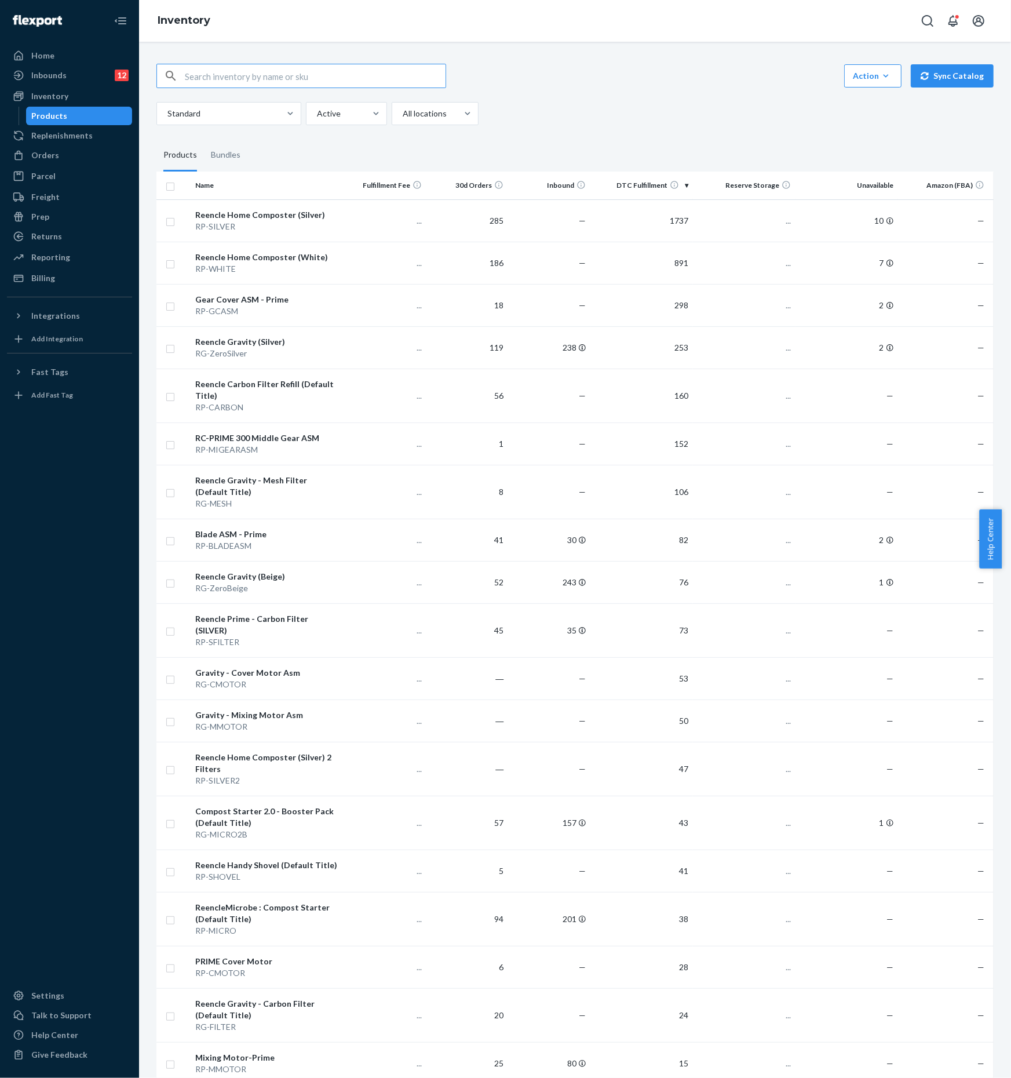 The image size is (1011, 1078). What do you see at coordinates (642, 220) in the screenshot?
I see `td: 1737` at bounding box center [642, 220].